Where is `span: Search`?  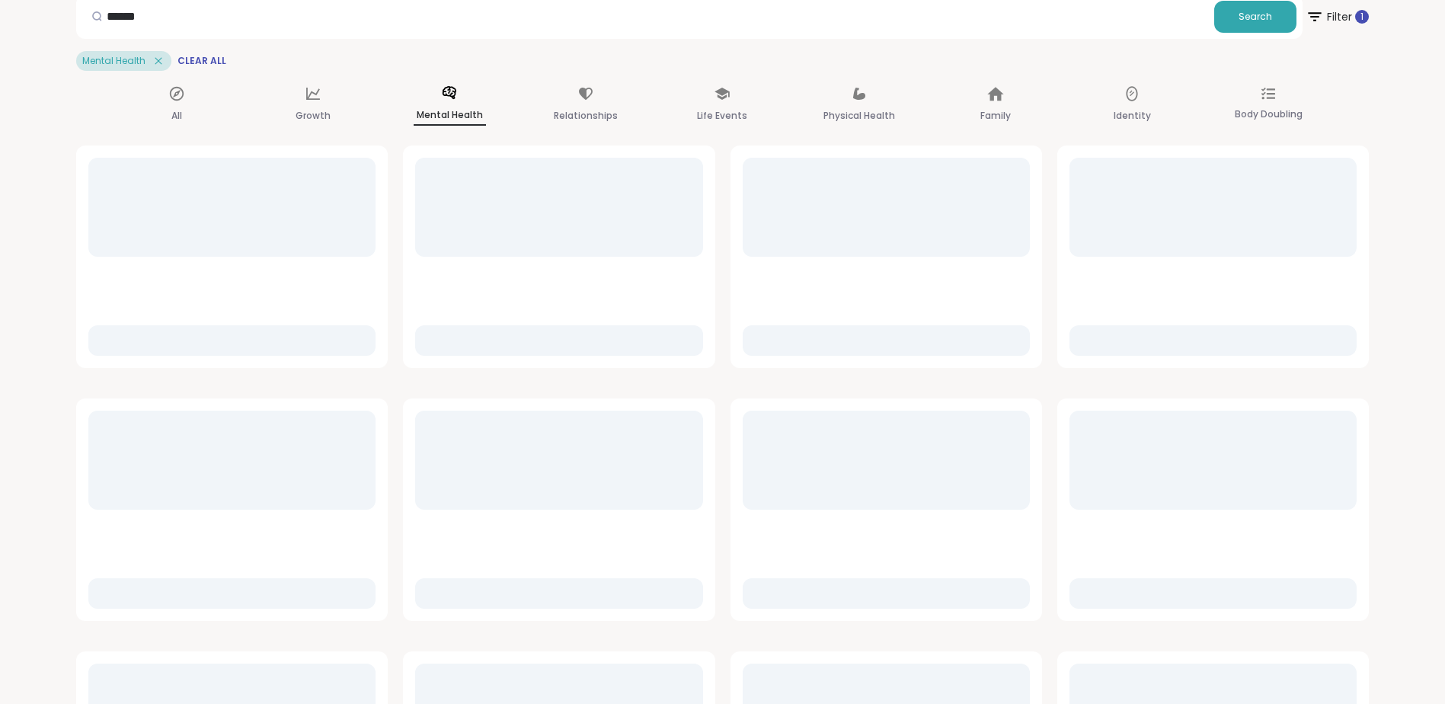 span: Search is located at coordinates (1255, 17).